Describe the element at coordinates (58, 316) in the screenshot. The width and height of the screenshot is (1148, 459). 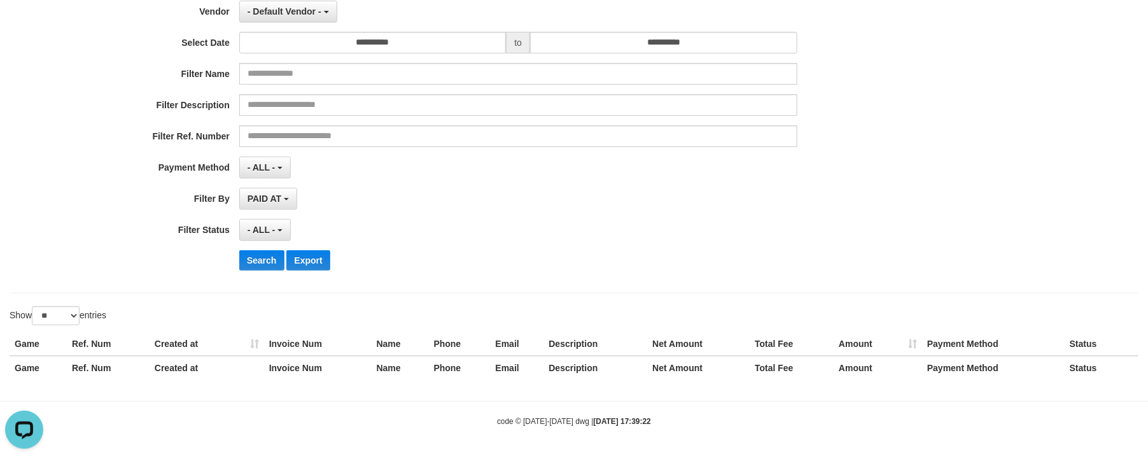
I see `label: Show entries` at that location.